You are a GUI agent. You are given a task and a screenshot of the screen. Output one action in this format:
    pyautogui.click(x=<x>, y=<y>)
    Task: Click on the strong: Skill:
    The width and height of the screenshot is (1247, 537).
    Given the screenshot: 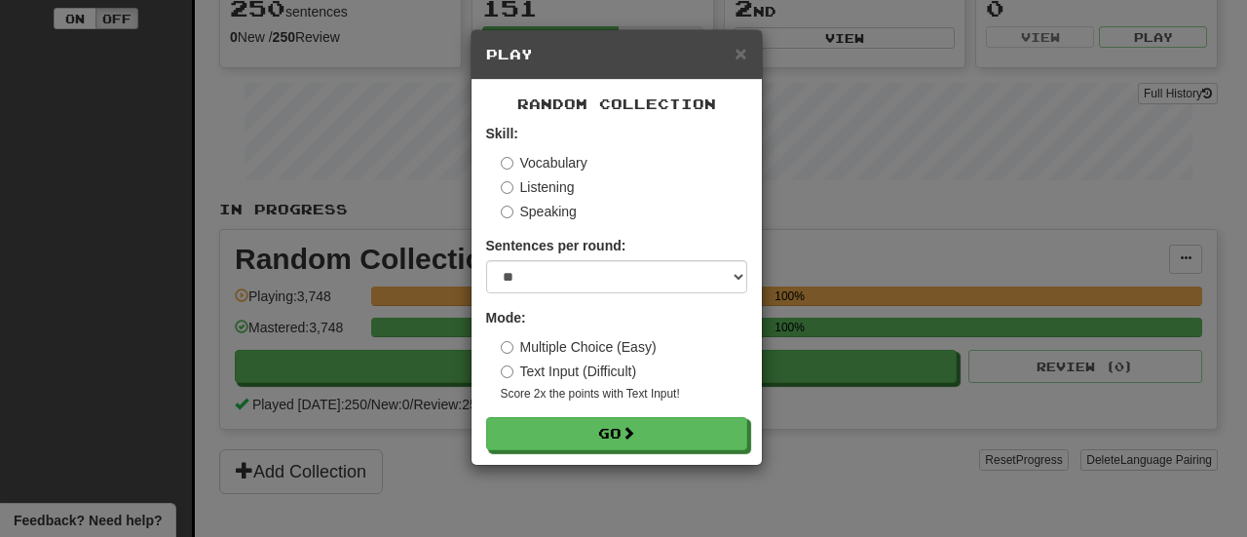 What is the action you would take?
    pyautogui.click(x=502, y=133)
    